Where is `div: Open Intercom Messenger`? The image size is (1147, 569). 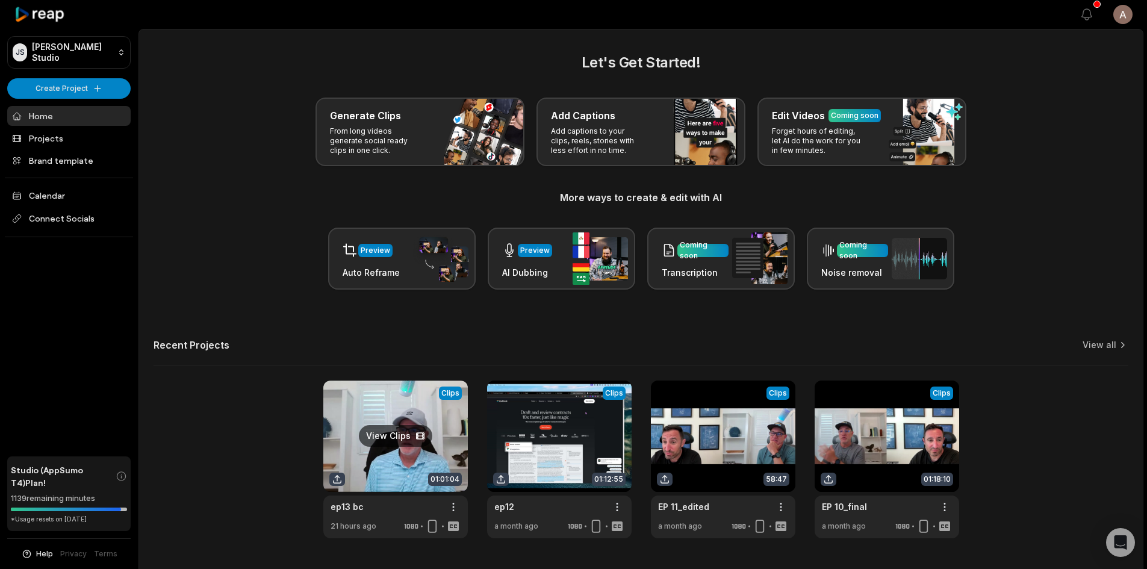 div: Open Intercom Messenger is located at coordinates (1120, 542).